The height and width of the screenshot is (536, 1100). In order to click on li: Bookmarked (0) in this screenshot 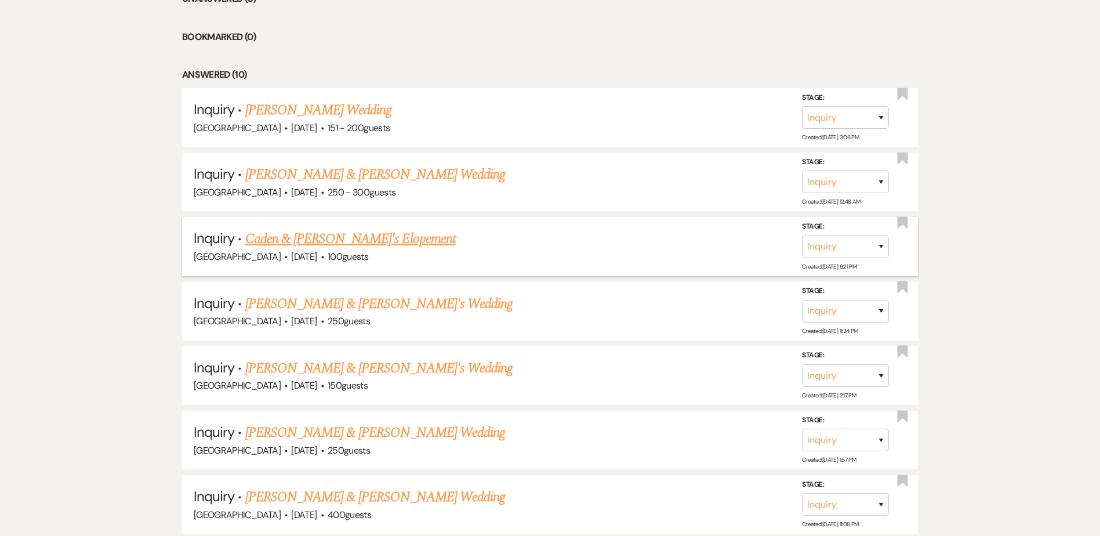, I will do `click(550, 37)`.